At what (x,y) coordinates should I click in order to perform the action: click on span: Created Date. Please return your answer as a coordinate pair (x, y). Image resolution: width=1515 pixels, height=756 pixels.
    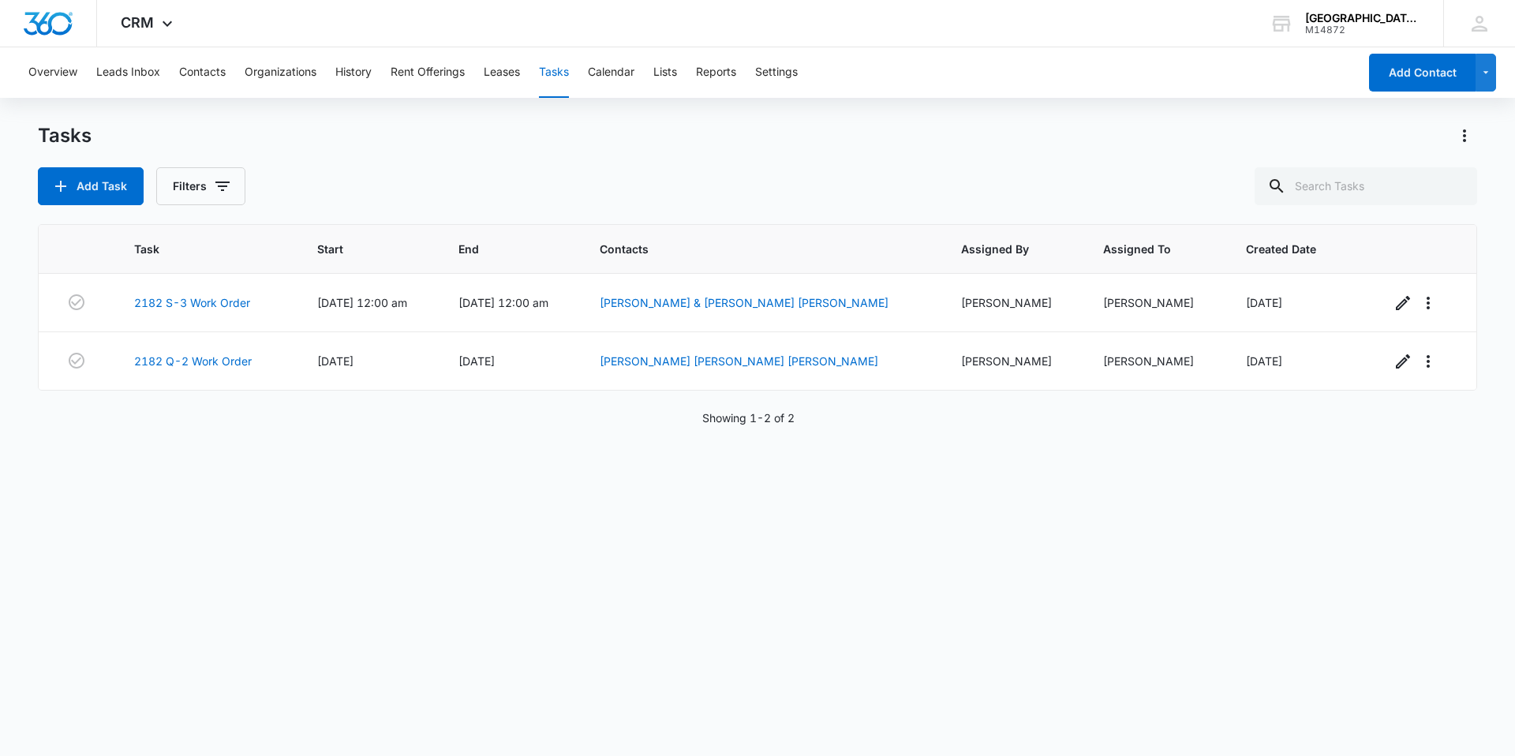
    Looking at the image, I should click on (1288, 249).